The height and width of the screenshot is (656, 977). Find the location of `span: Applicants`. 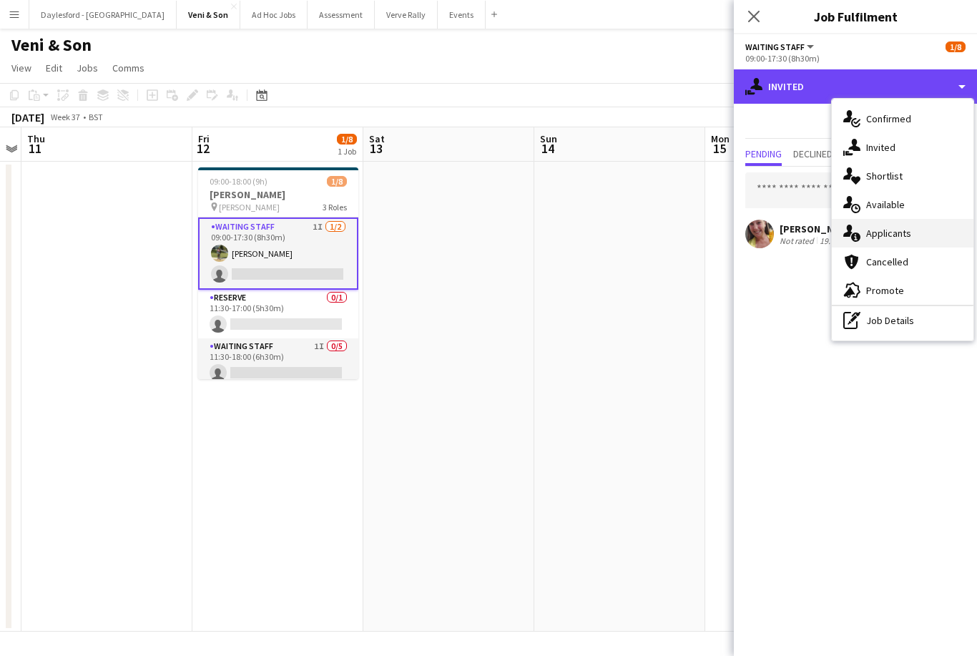

span: Applicants is located at coordinates (888, 233).